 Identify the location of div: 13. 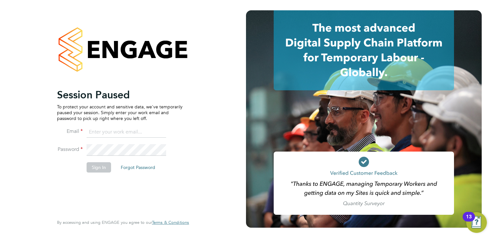
(469, 221).